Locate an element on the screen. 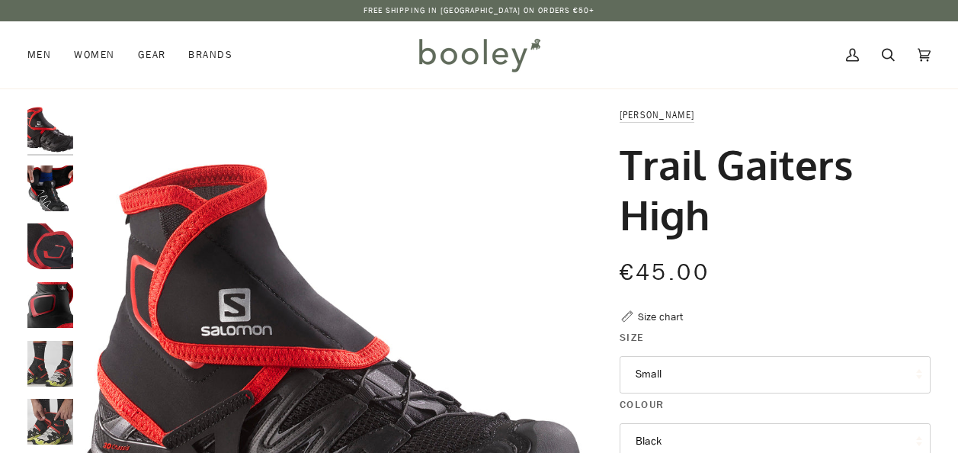  div: Men is located at coordinates (45, 55).